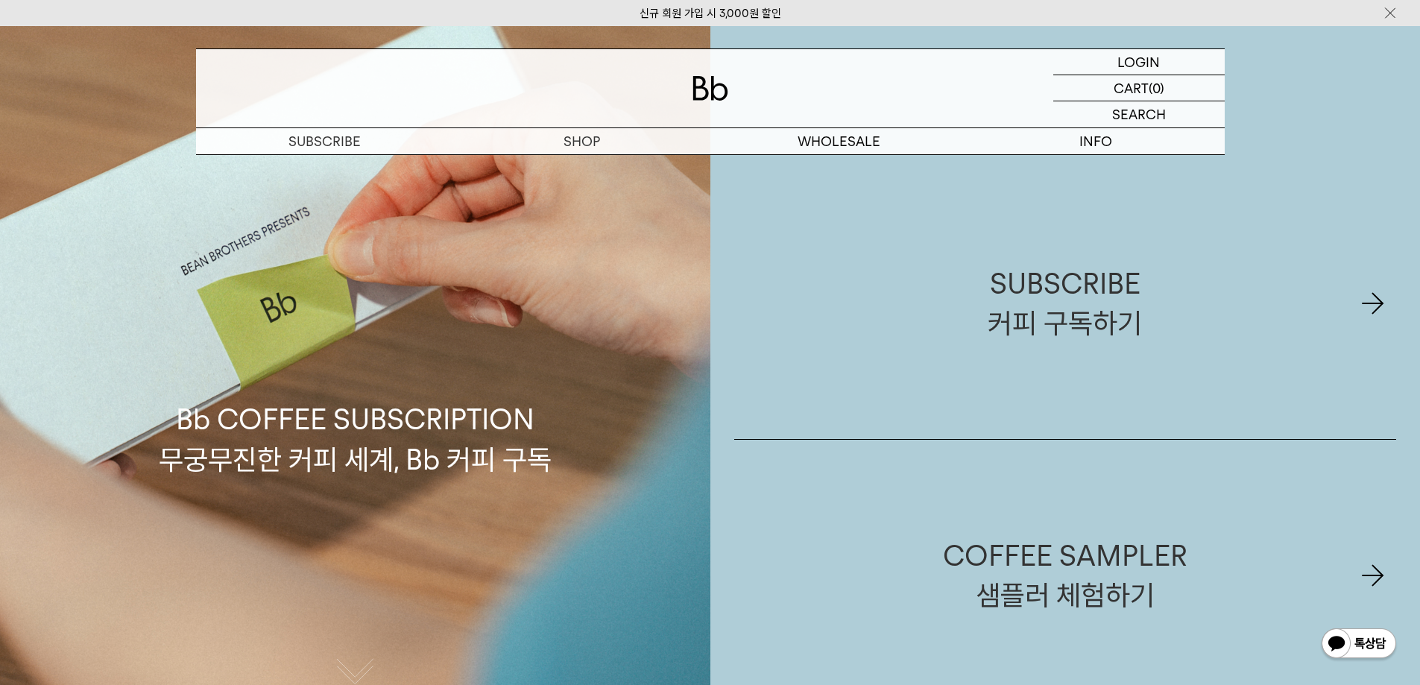 This screenshot has width=1420, height=685. I want to click on p: CART, so click(1131, 88).